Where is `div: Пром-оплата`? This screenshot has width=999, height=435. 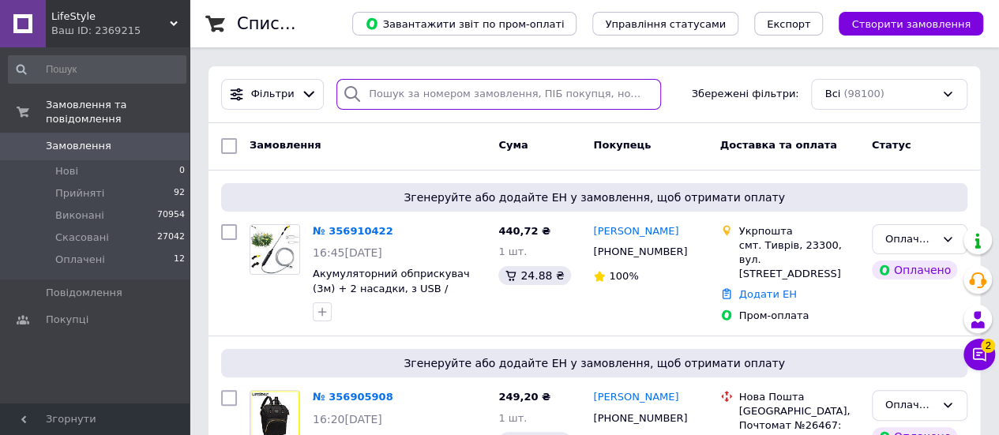
div: Пром-оплата is located at coordinates (799, 316).